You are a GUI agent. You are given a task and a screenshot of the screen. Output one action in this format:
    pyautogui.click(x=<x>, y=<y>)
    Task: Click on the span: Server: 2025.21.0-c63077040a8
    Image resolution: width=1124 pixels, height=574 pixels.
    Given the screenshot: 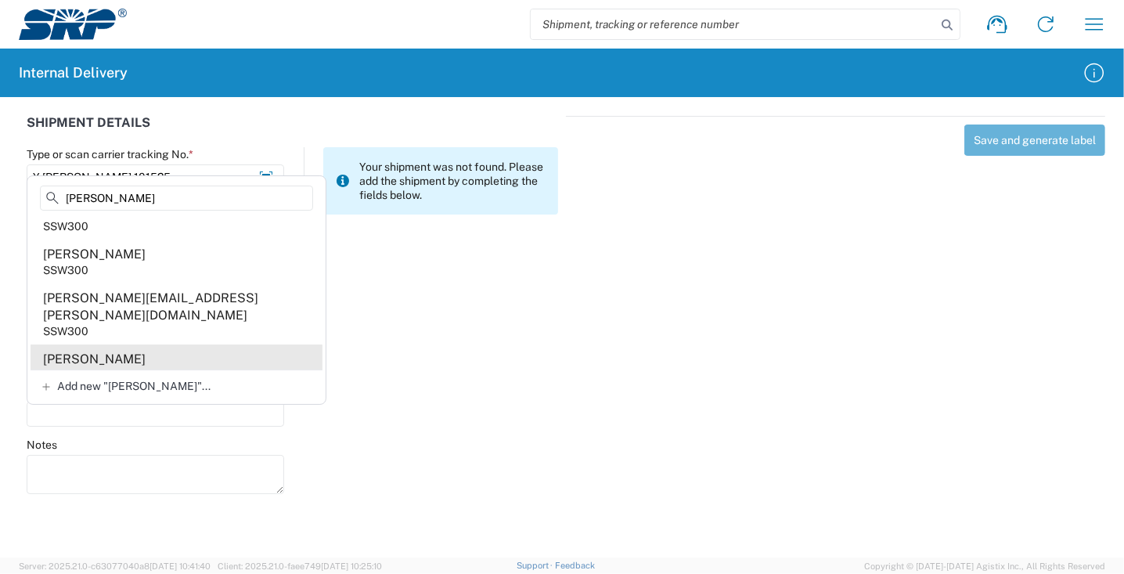 What is the action you would take?
    pyautogui.click(x=114, y=566)
    